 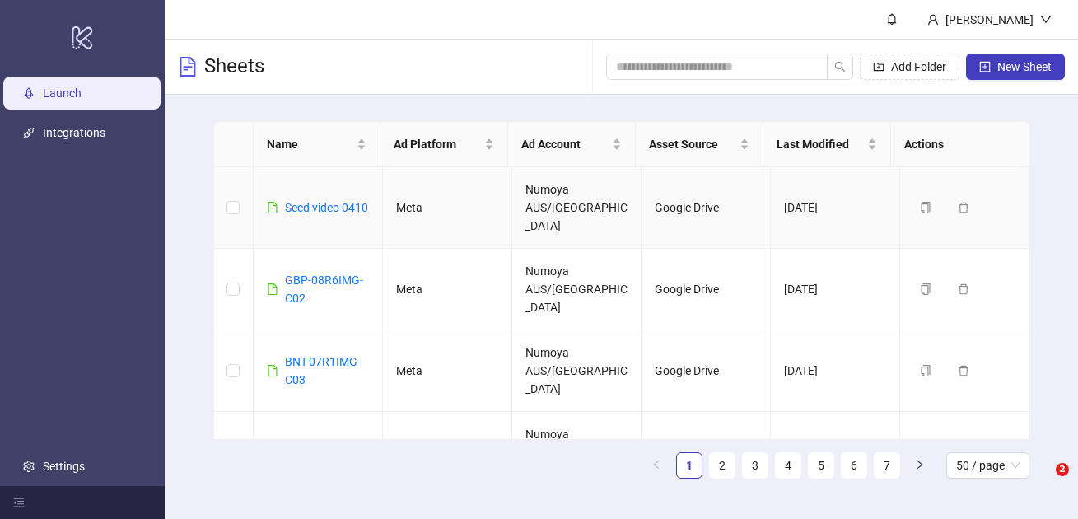 I want to click on span: 50 / page, so click(x=988, y=465).